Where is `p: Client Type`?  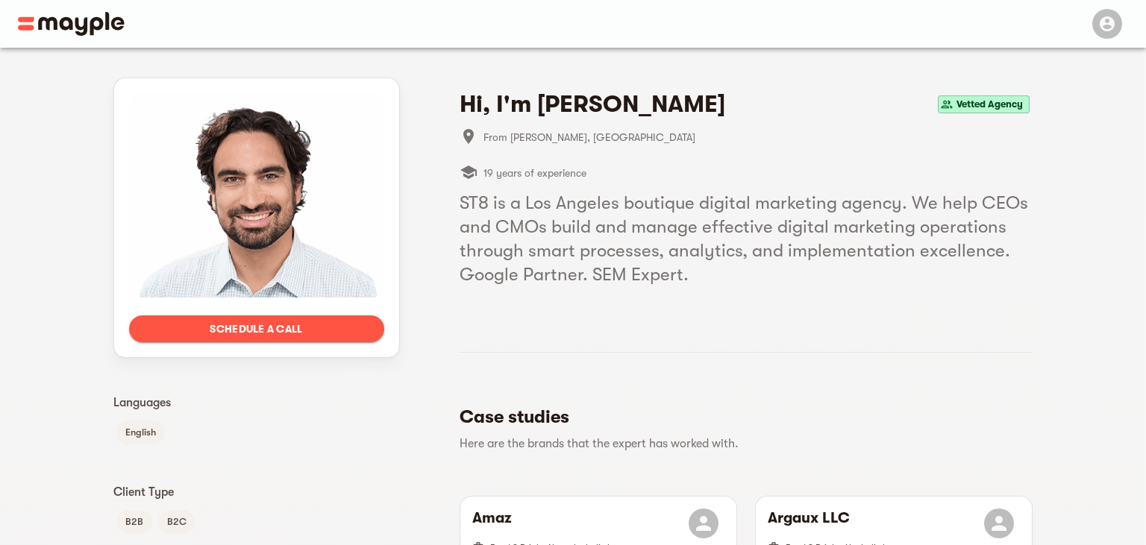 p: Client Type is located at coordinates (257, 492).